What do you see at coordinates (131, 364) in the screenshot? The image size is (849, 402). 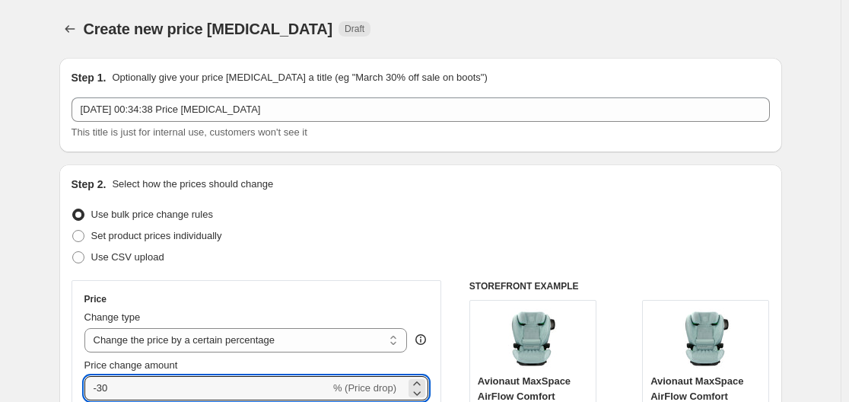 I see `span: Price change amount` at bounding box center [131, 364].